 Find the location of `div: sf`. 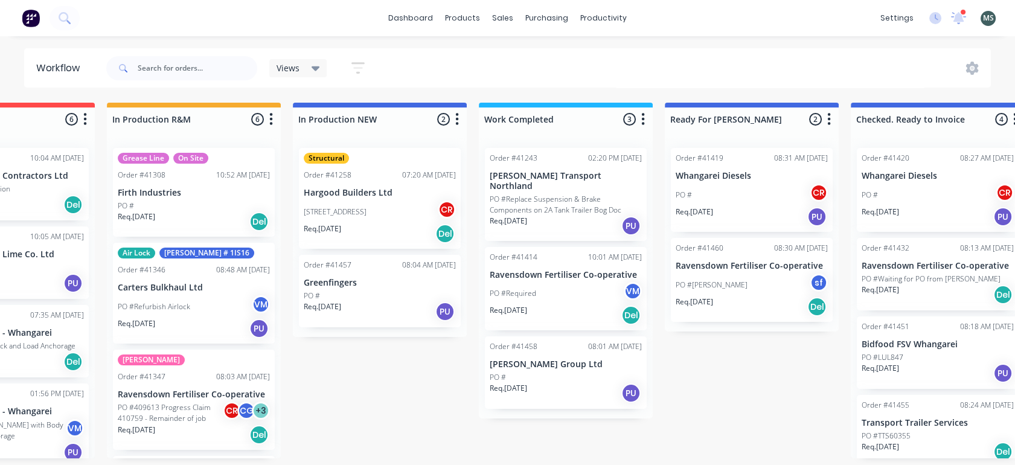

div: sf is located at coordinates (819, 283).